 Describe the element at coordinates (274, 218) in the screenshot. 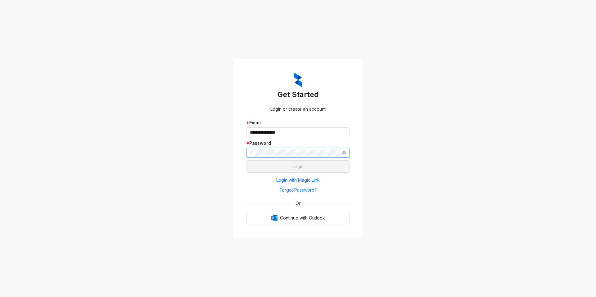

I see `img: Outlook` at that location.